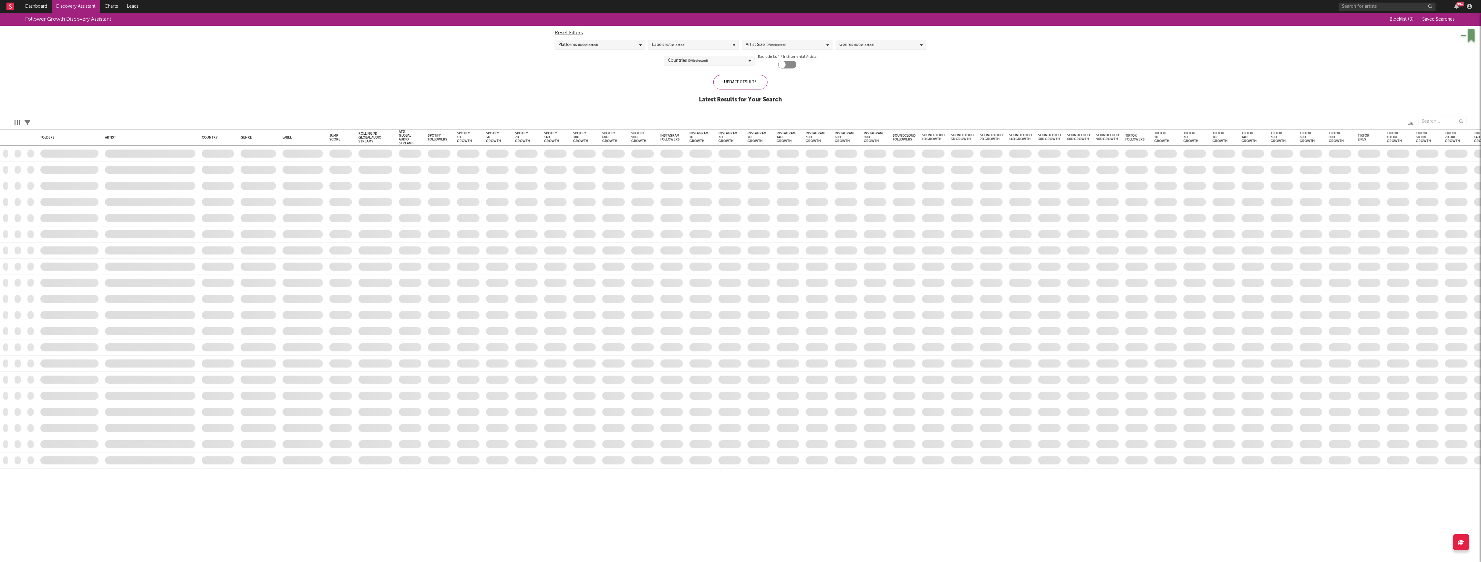 The width and height of the screenshot is (1481, 562). Describe the element at coordinates (728, 137) in the screenshot. I see `div: Instagram 3D Growth` at that location.